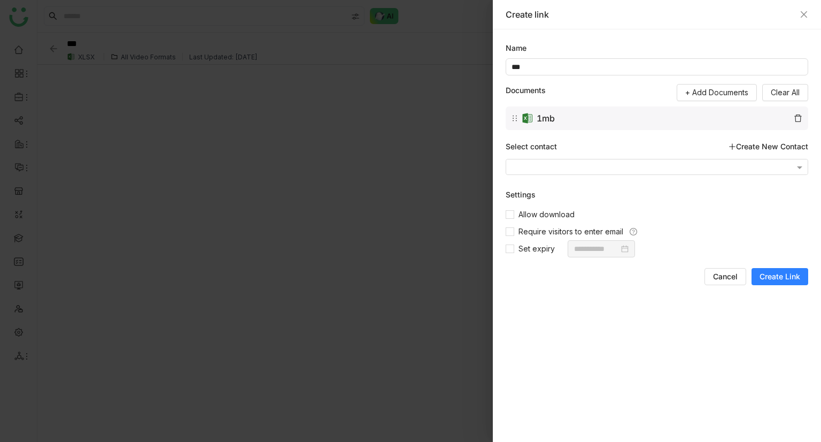 This screenshot has height=442, width=821. I want to click on button: Close, so click(804, 14).